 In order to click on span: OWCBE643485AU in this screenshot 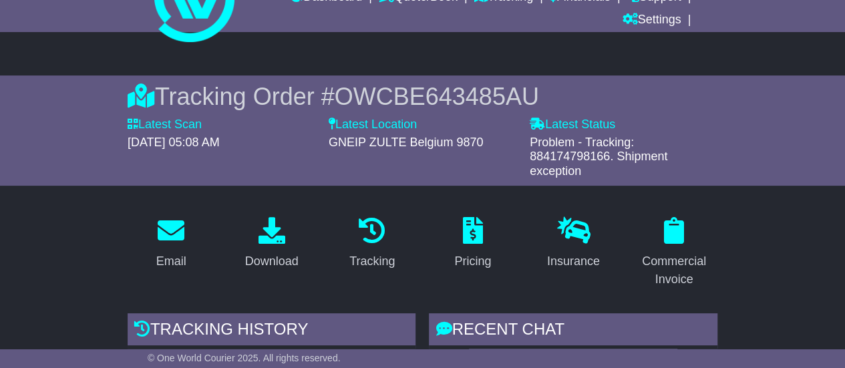, I will do `click(437, 96)`.